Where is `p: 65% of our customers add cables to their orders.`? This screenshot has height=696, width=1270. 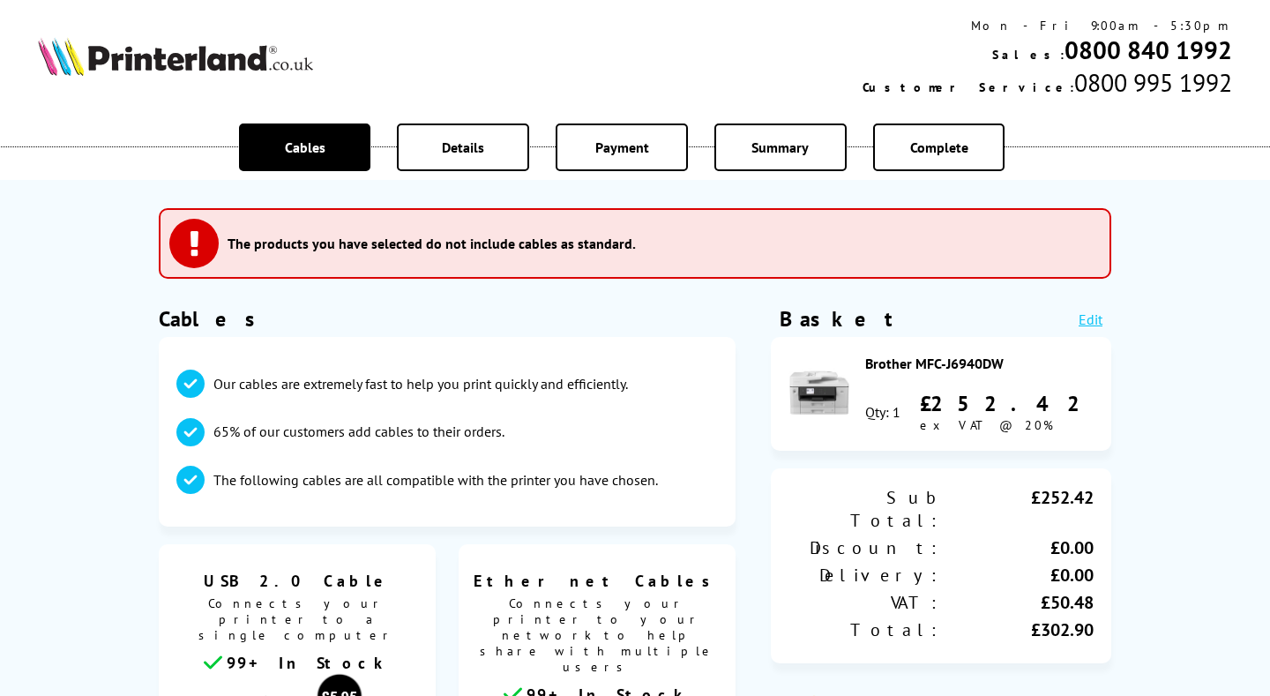 p: 65% of our customers add cables to their orders. is located at coordinates (359, 431).